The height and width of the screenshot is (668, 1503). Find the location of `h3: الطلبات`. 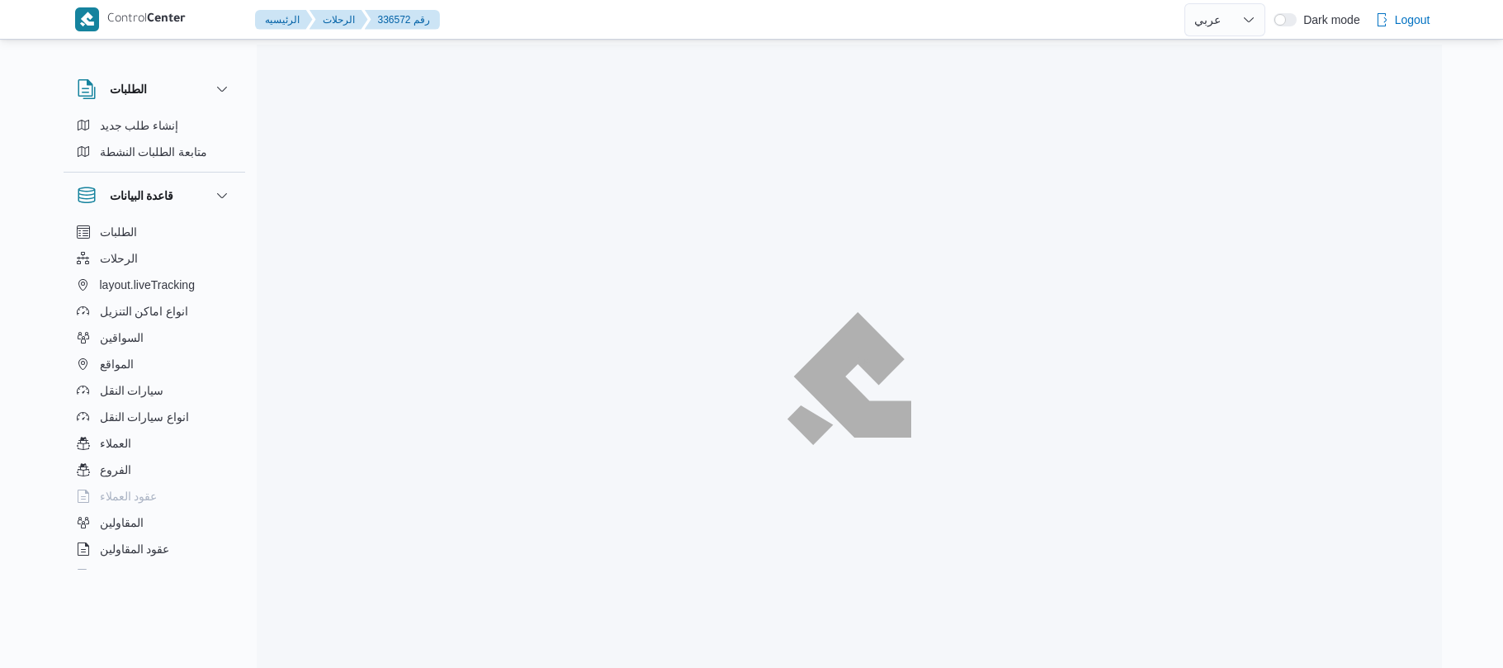

h3: الطلبات is located at coordinates (128, 89).